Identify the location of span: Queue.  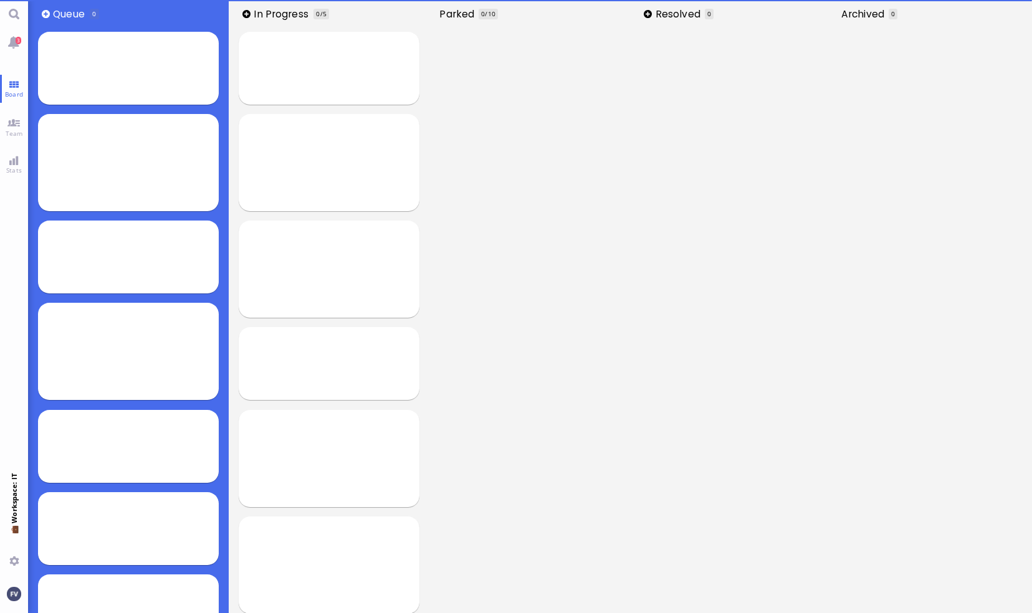
(70, 14).